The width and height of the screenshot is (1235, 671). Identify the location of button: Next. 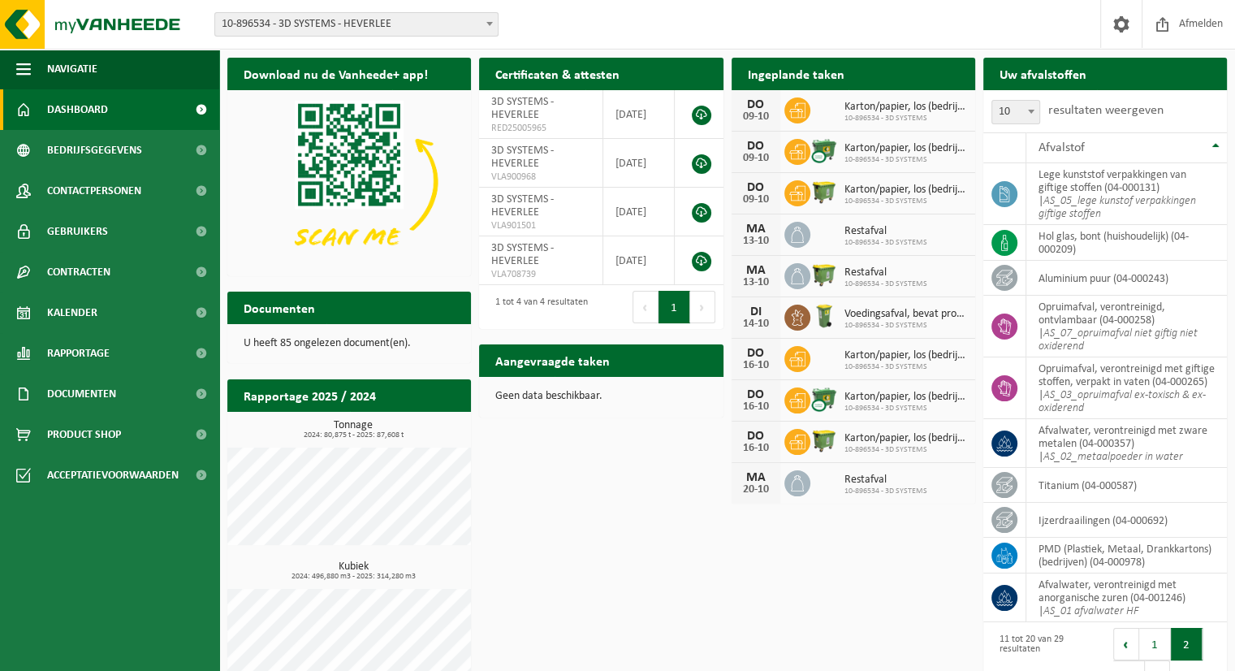
(702, 307).